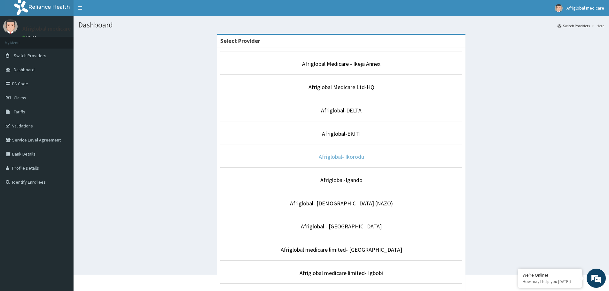  Describe the element at coordinates (341, 273) in the screenshot. I see `a: Afriglobal medicare limited- Igbobi` at that location.